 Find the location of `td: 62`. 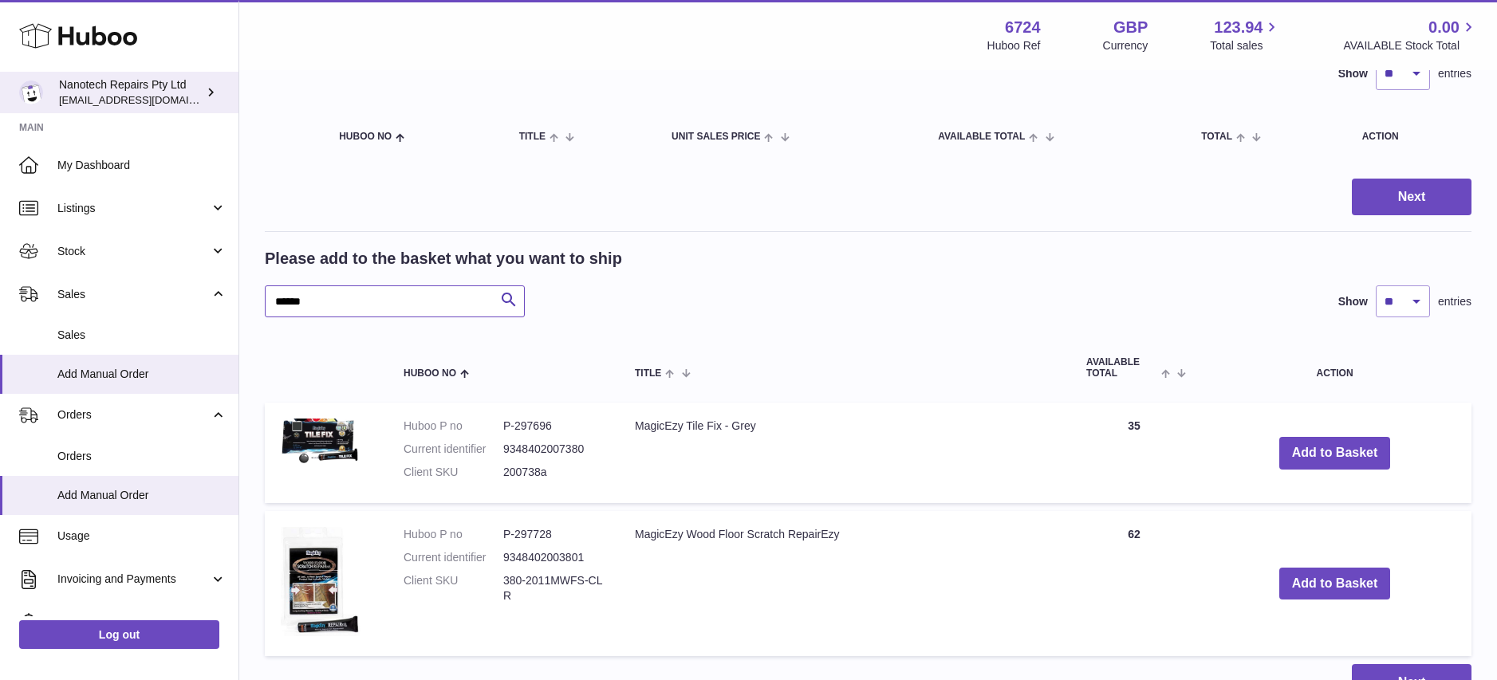

td: 62 is located at coordinates (1134, 583).